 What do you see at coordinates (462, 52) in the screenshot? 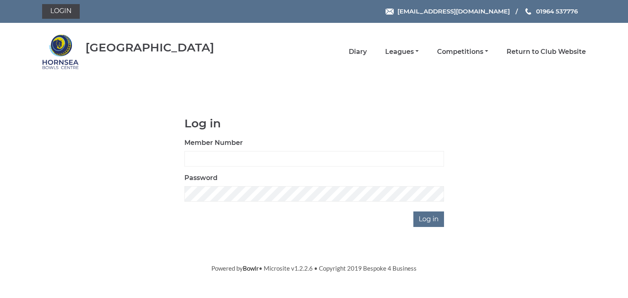
I see `a: Competitions` at bounding box center [462, 52].